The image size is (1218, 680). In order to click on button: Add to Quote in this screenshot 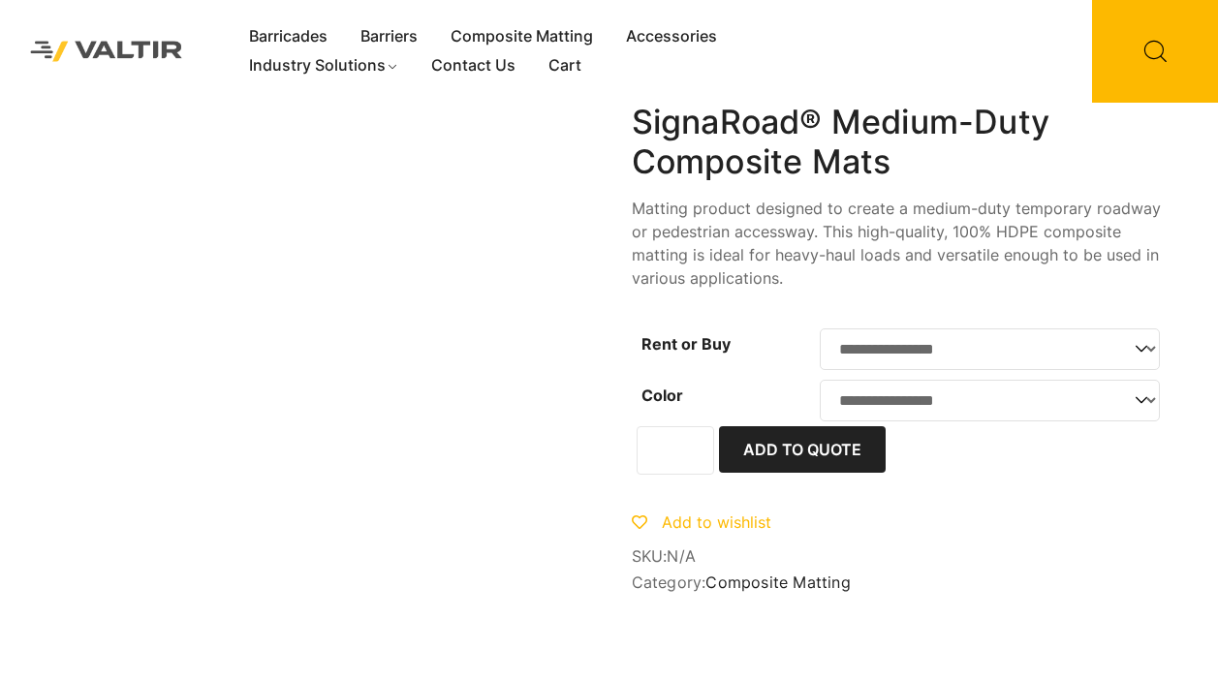, I will do `click(803, 450)`.